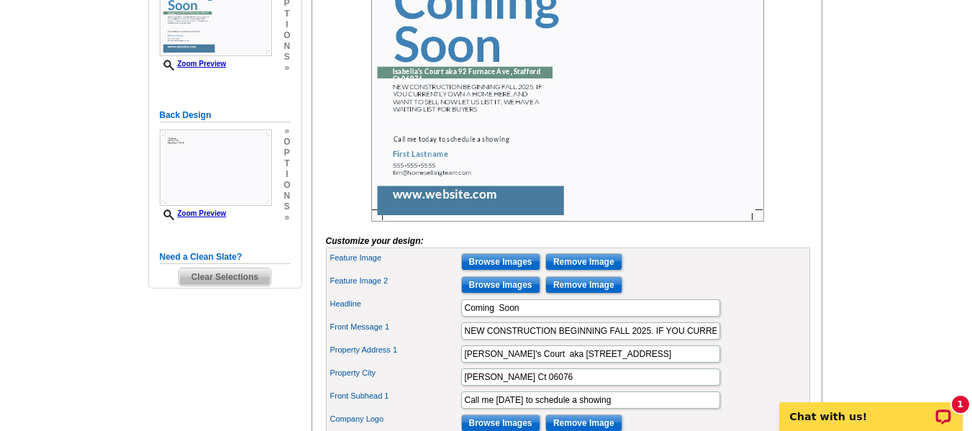 The image size is (972, 431). Describe the element at coordinates (395, 304) in the screenshot. I see `label: Headline` at that location.